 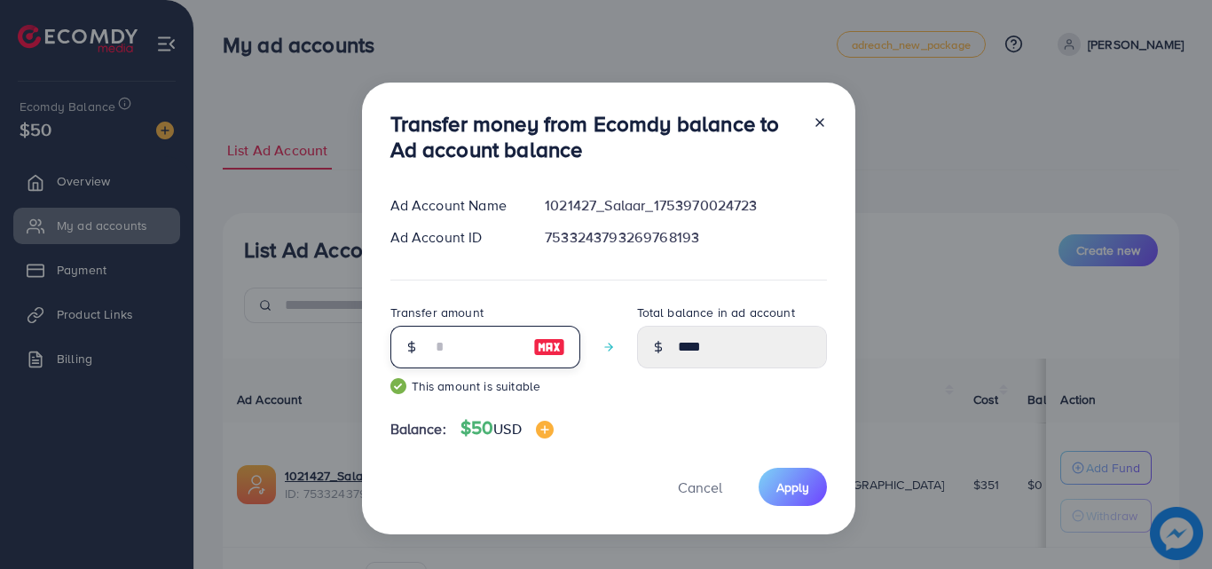 I want to click on div: 7533243793269768193, so click(x=685, y=237).